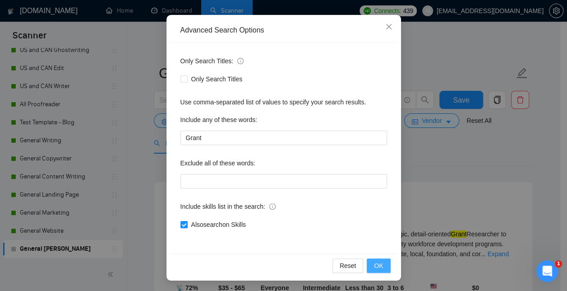 Image resolution: width=567 pixels, height=291 pixels. Describe the element at coordinates (218, 224) in the screenshot. I see `span: Also search on Skills` at that location.